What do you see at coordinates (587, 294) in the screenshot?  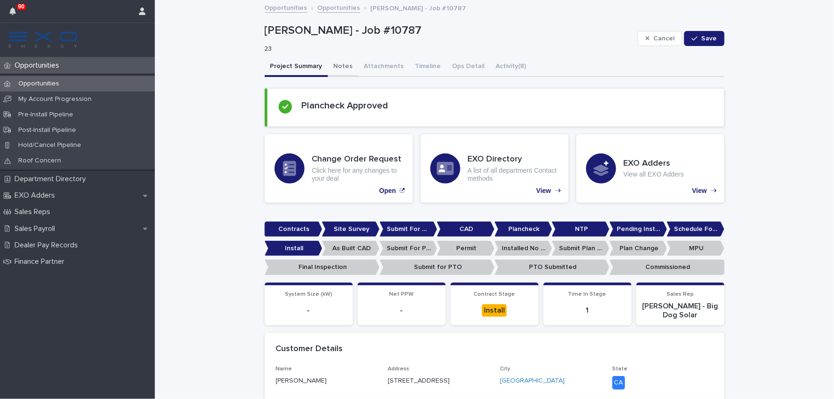 I see `span: Time In Stage` at bounding box center [587, 294].